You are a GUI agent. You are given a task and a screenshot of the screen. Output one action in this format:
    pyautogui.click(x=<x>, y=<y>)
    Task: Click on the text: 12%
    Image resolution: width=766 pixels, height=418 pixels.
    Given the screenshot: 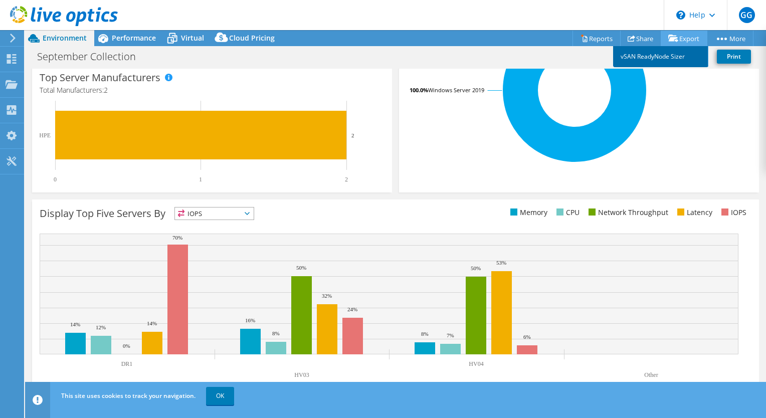 What is the action you would take?
    pyautogui.click(x=101, y=327)
    